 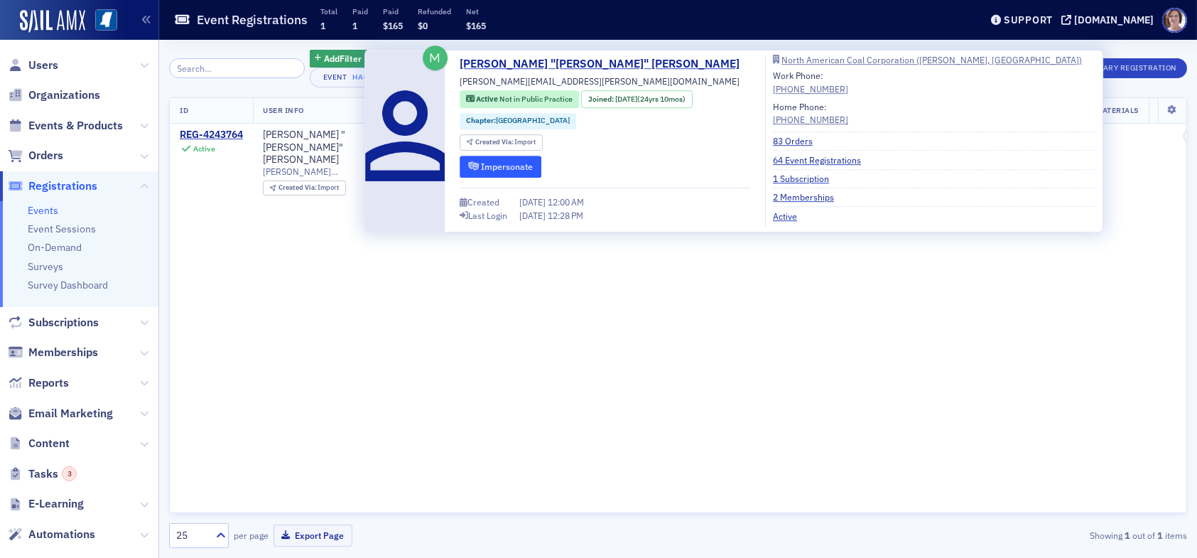 What do you see at coordinates (518, 121) in the screenshot?
I see `div: Chapter:` at bounding box center [518, 121].